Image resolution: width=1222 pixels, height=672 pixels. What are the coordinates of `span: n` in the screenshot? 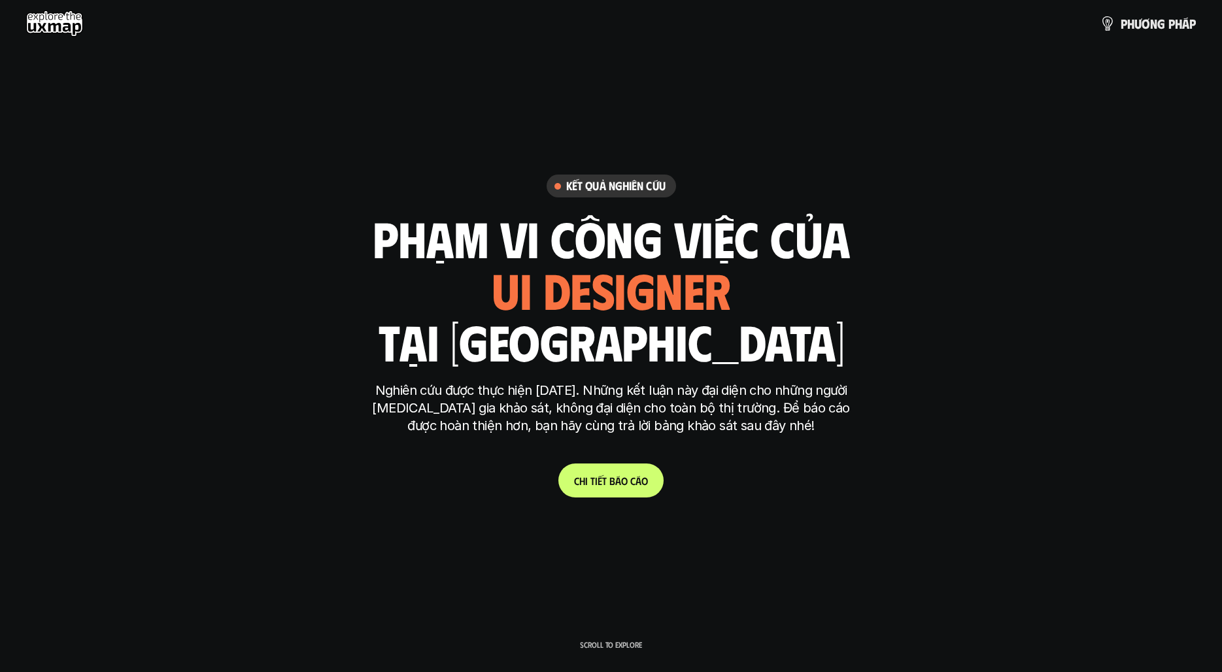 It's located at (1153, 24).